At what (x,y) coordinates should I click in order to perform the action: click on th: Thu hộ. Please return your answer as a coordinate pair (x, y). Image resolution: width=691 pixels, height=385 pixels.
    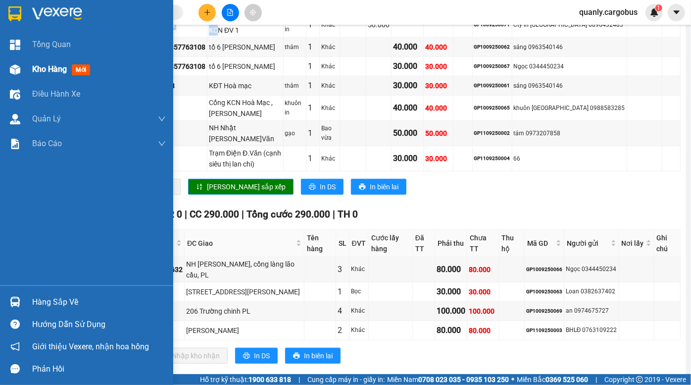
    Looking at the image, I should click on (512, 243).